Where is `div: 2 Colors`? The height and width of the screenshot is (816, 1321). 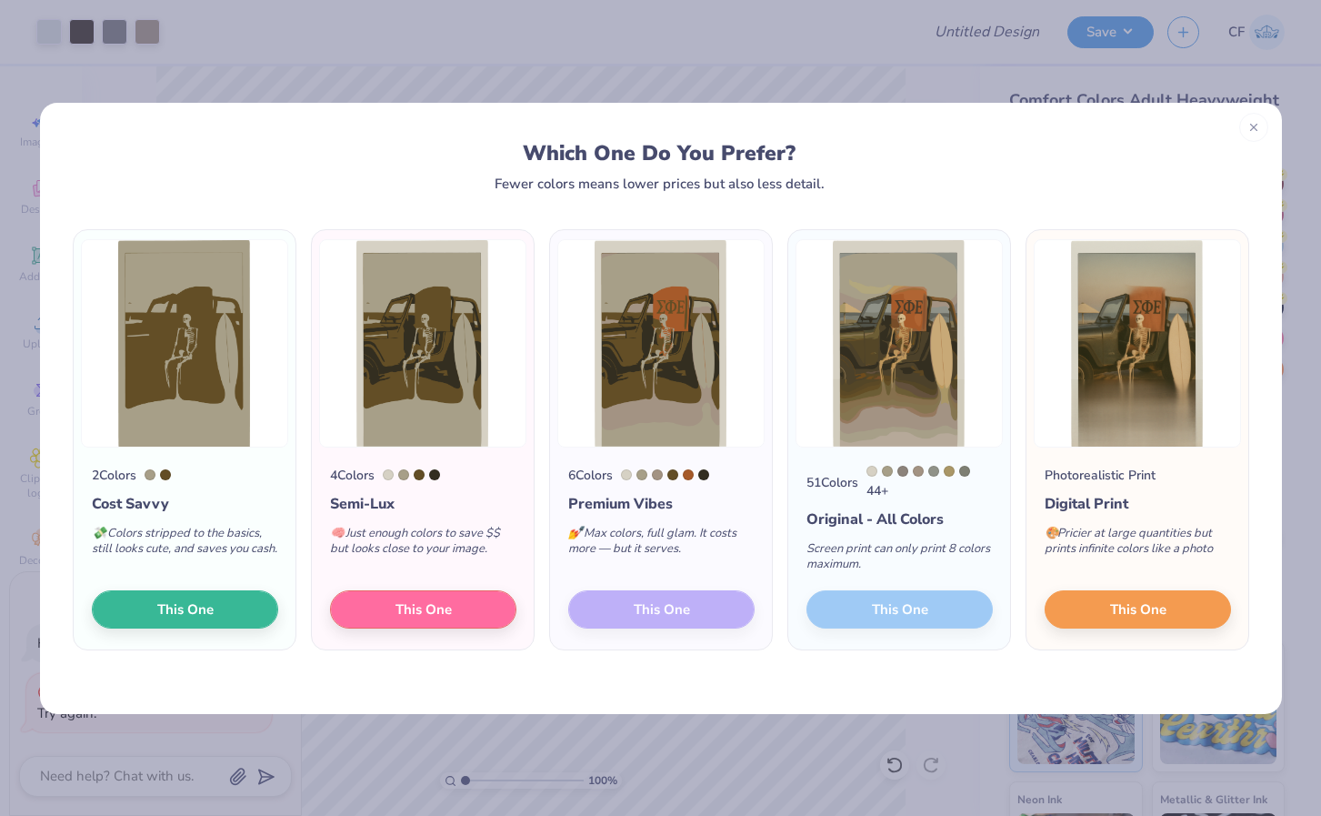 div: 2 Colors is located at coordinates (114, 475).